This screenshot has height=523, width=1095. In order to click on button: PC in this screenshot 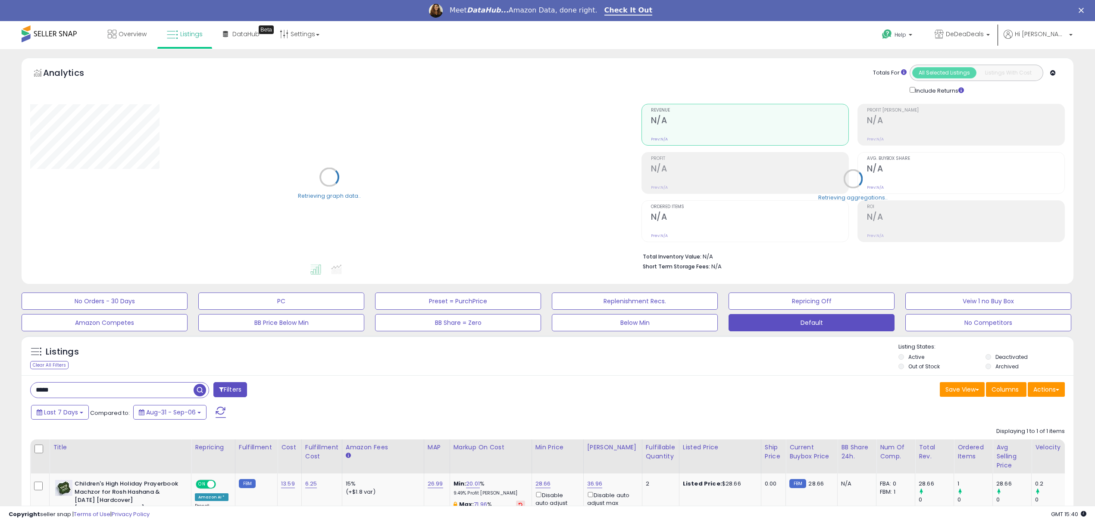, I will do `click(281, 301)`.